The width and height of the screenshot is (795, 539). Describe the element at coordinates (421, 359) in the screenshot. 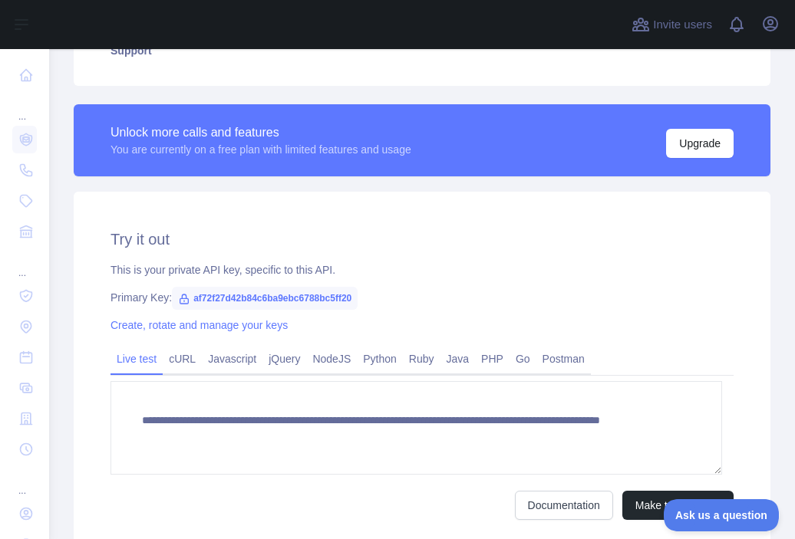

I see `a: Ruby` at that location.